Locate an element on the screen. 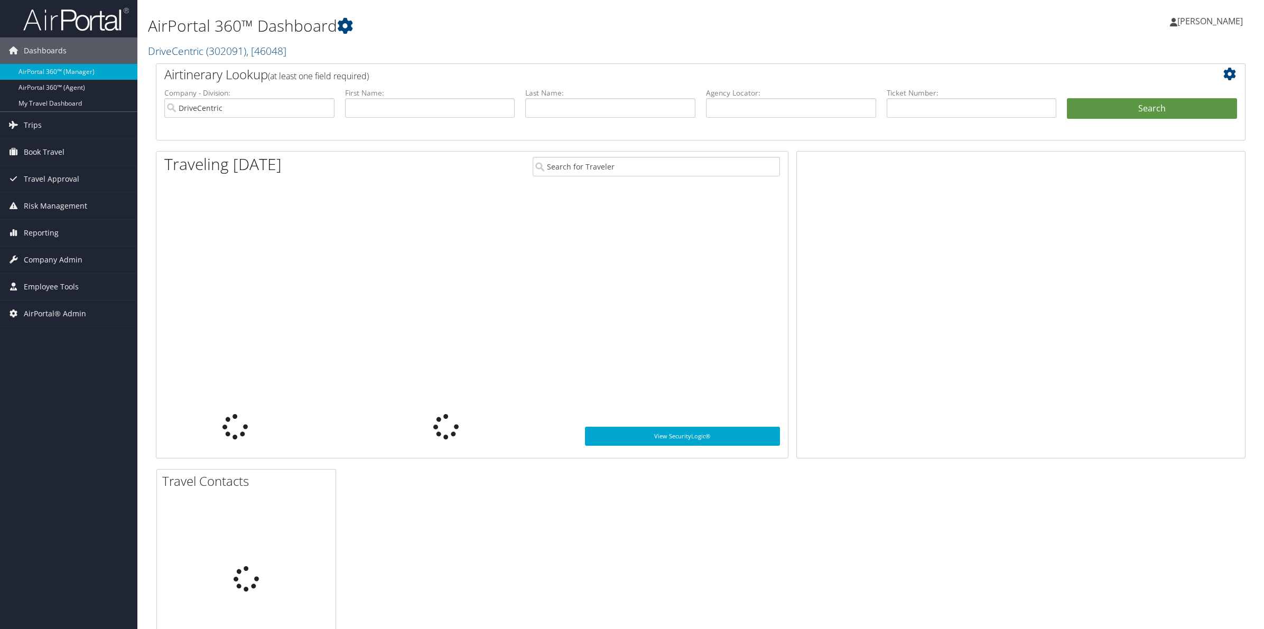 This screenshot has height=629, width=1264. h2: Airtinerary Lookup is located at coordinates (655, 75).